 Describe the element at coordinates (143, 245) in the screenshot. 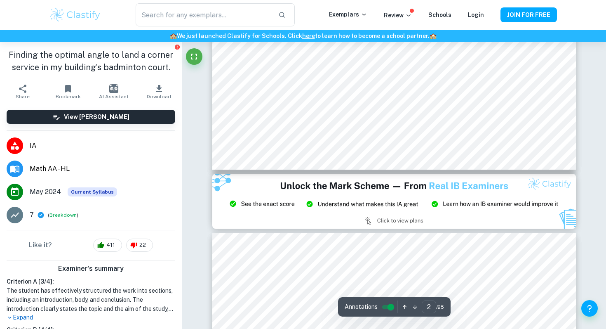

I see `span: 22` at that location.